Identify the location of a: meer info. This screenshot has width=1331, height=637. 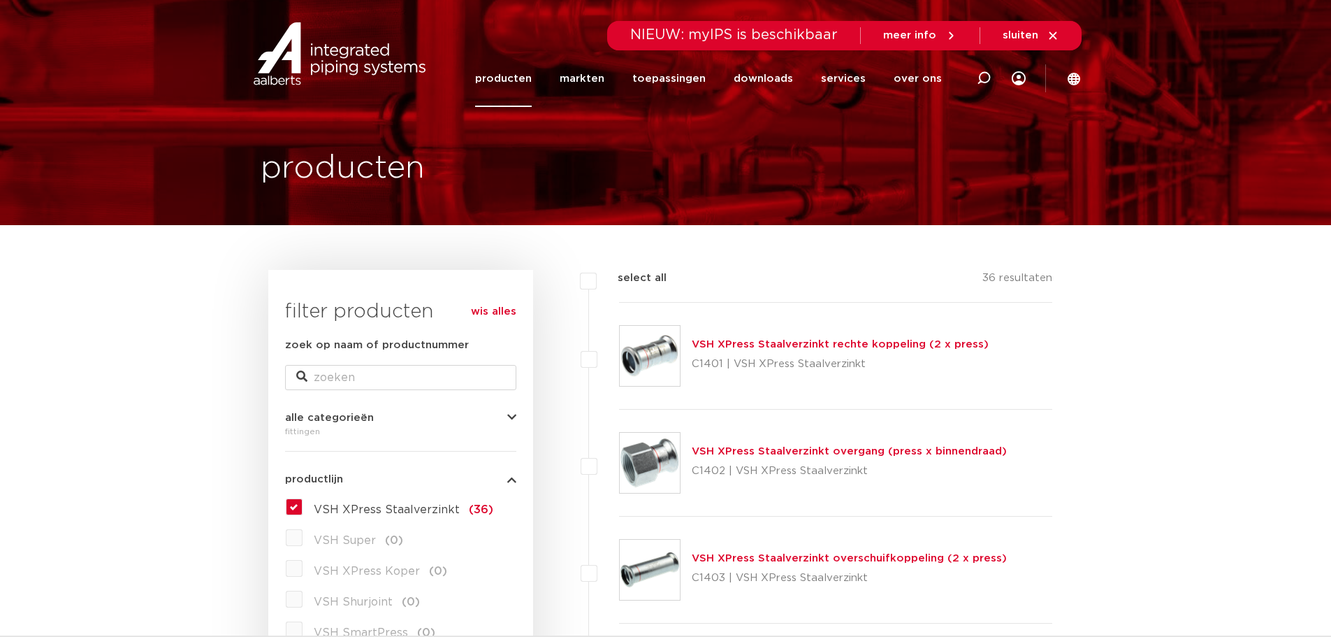
(920, 36).